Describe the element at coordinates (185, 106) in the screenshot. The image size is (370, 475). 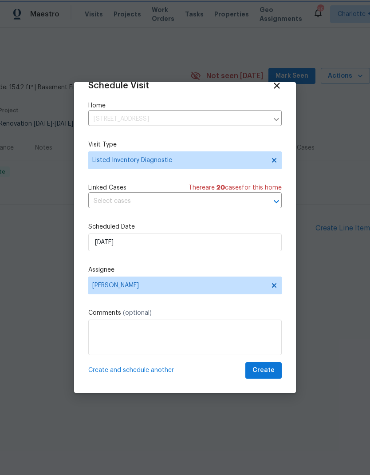
I see `label: Home` at that location.